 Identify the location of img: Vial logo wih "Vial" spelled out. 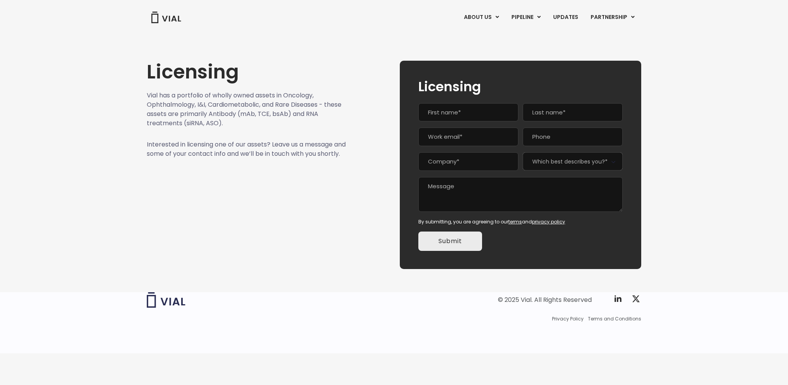
(166, 300).